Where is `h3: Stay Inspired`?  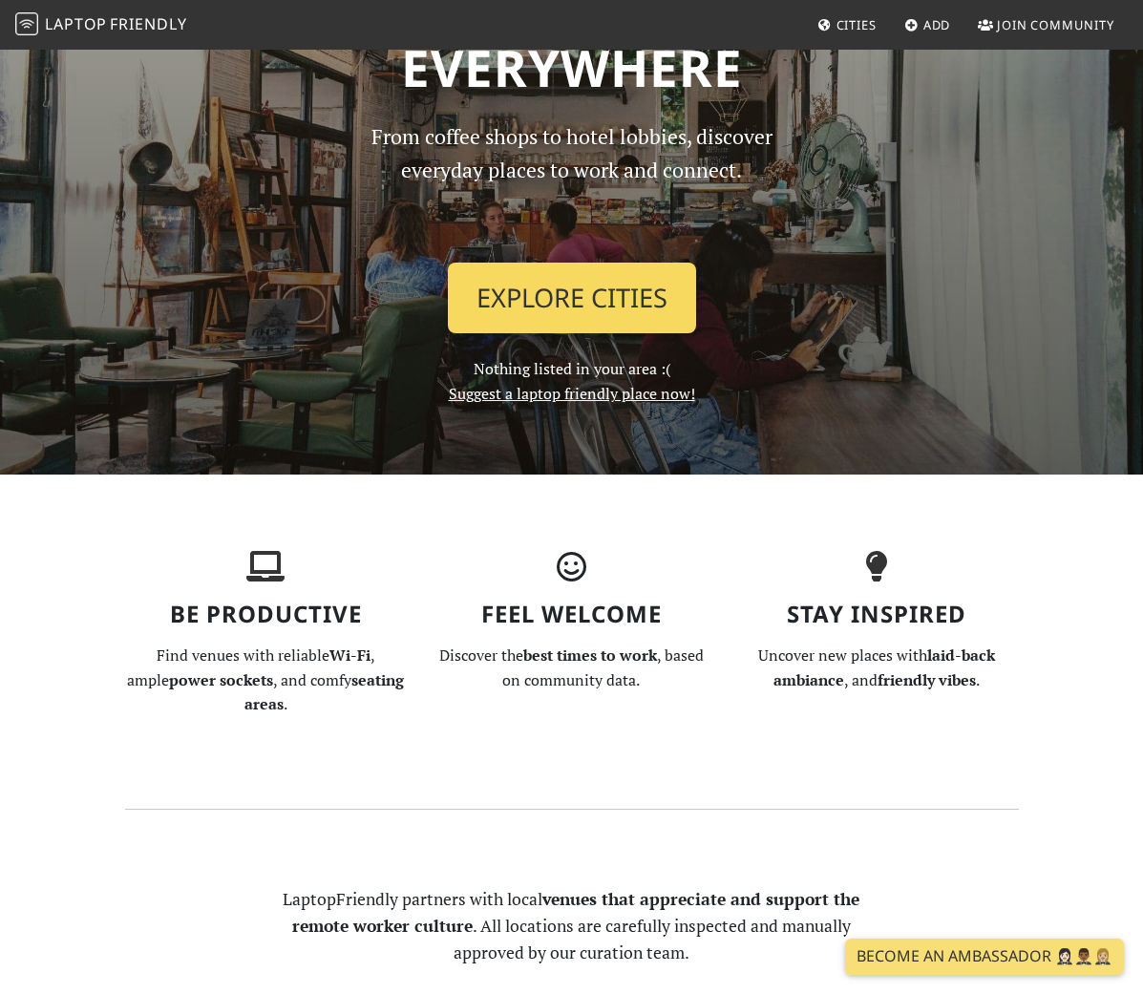
h3: Stay Inspired is located at coordinates (877, 614).